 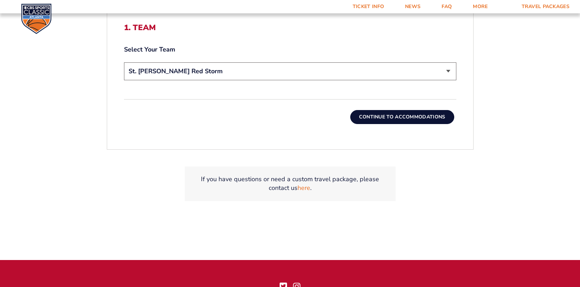 I want to click on img: CBS Sports Classic, so click(x=36, y=19).